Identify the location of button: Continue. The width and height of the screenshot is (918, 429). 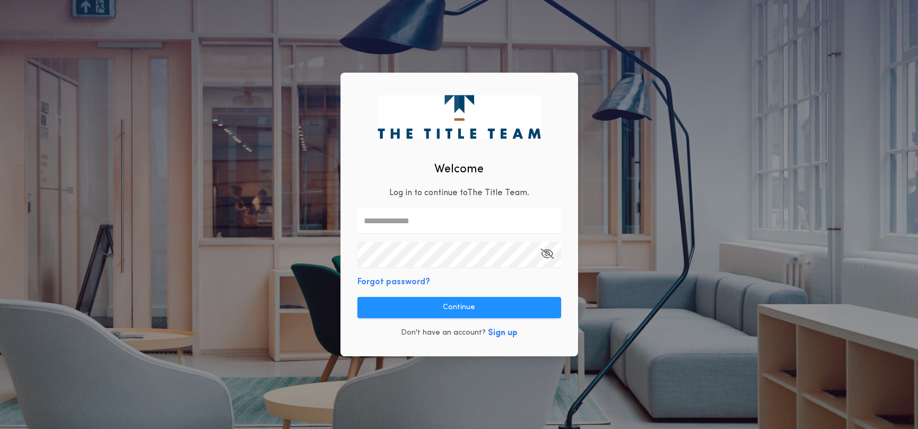
(459, 308).